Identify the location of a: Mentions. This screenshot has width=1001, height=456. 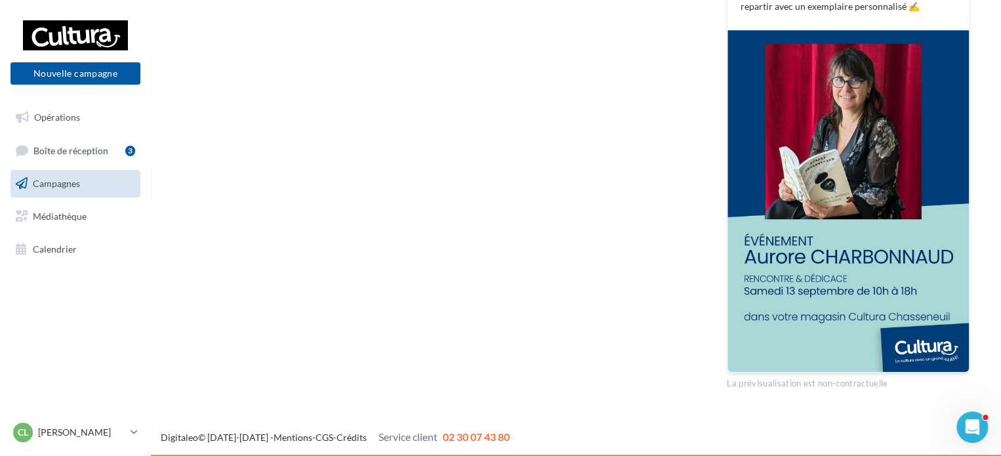
(293, 437).